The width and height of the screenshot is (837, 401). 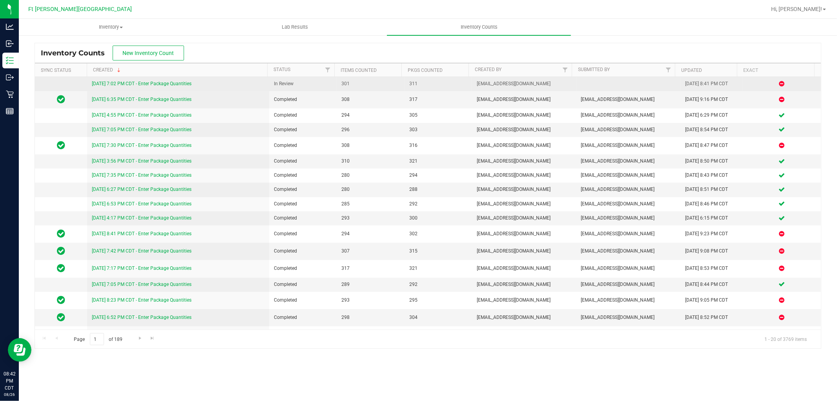 What do you see at coordinates (438, 251) in the screenshot?
I see `span: 315` at bounding box center [438, 251].